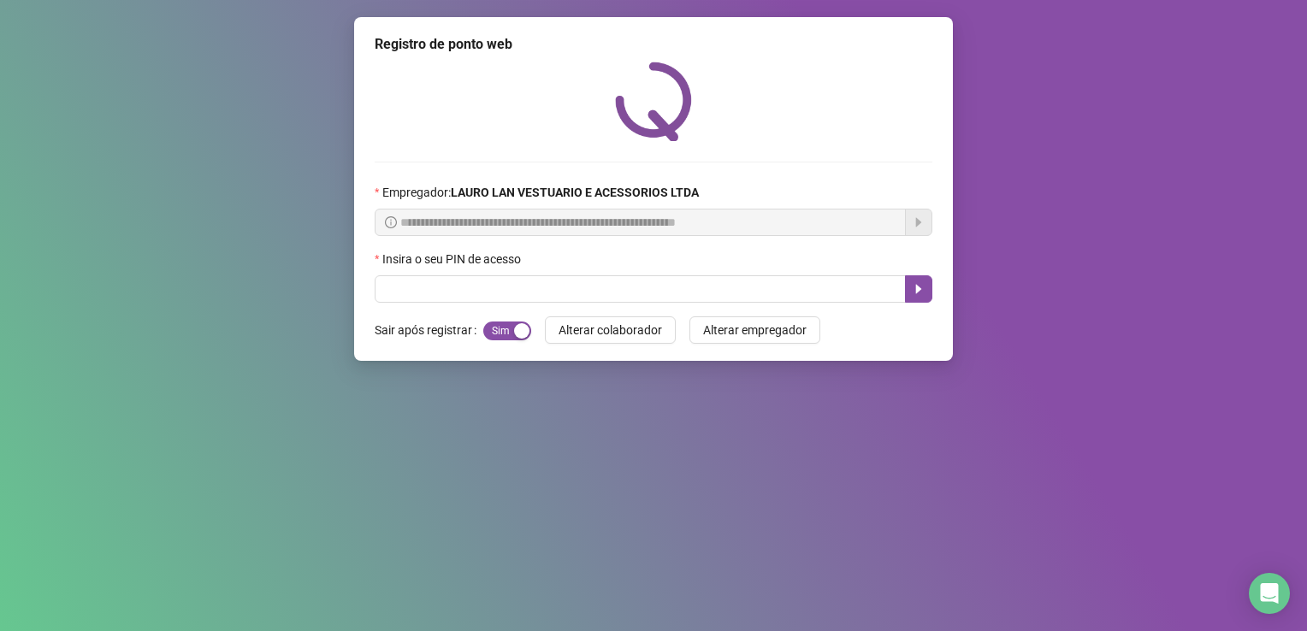 Image resolution: width=1307 pixels, height=631 pixels. I want to click on button: Alterar colaborador, so click(610, 330).